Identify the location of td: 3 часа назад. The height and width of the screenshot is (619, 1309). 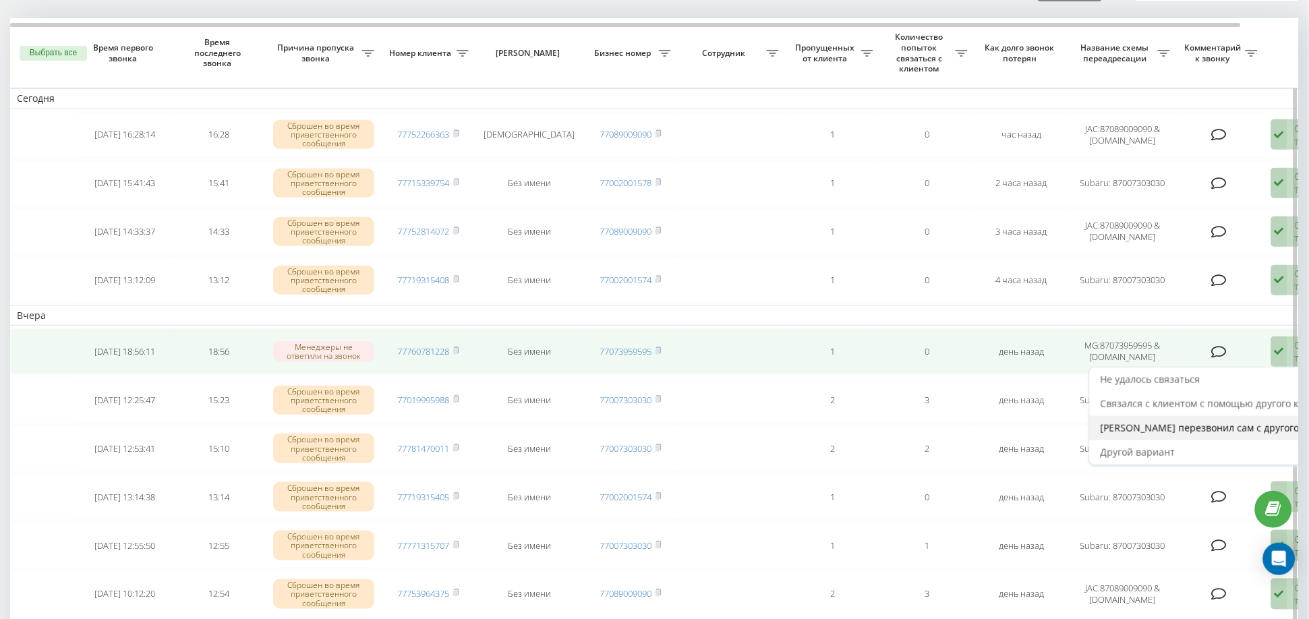
(1022, 231).